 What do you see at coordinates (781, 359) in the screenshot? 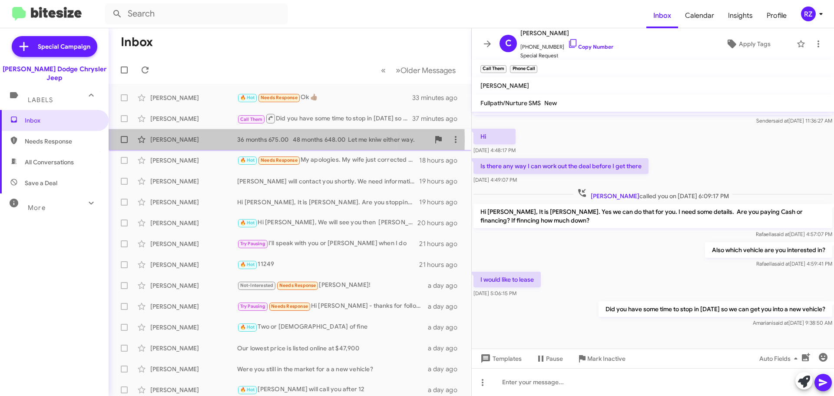
I see `span: Auto Fields` at bounding box center [781, 359].